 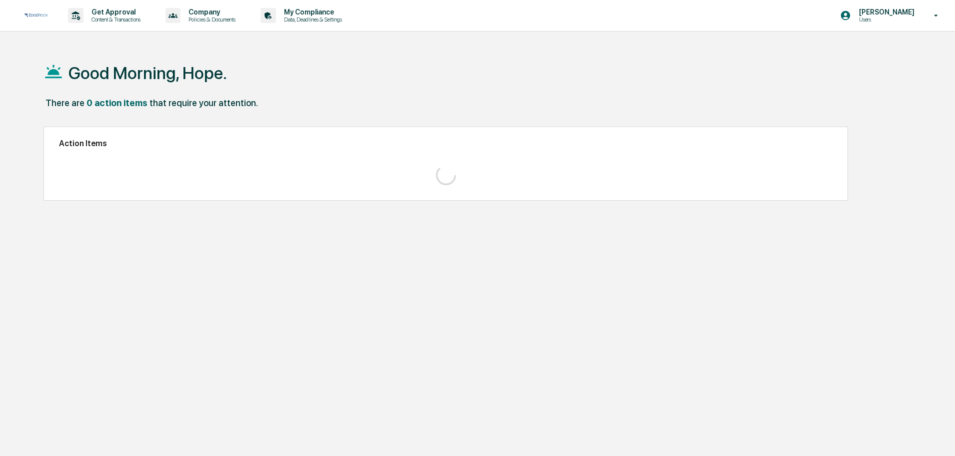 I want to click on div: that require your attention., so click(x=204, y=103).